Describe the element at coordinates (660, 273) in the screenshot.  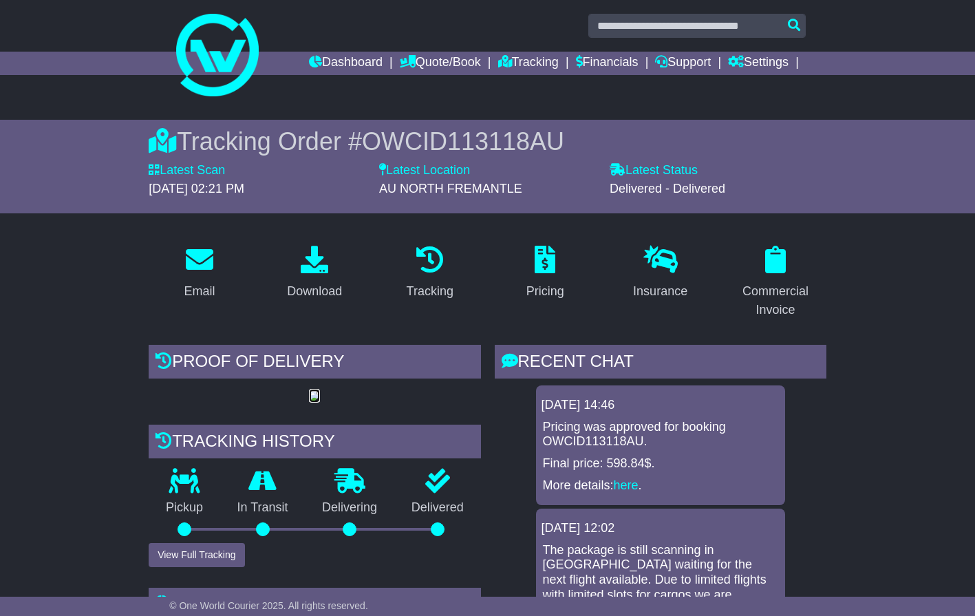
I see `a: Insurance` at that location.